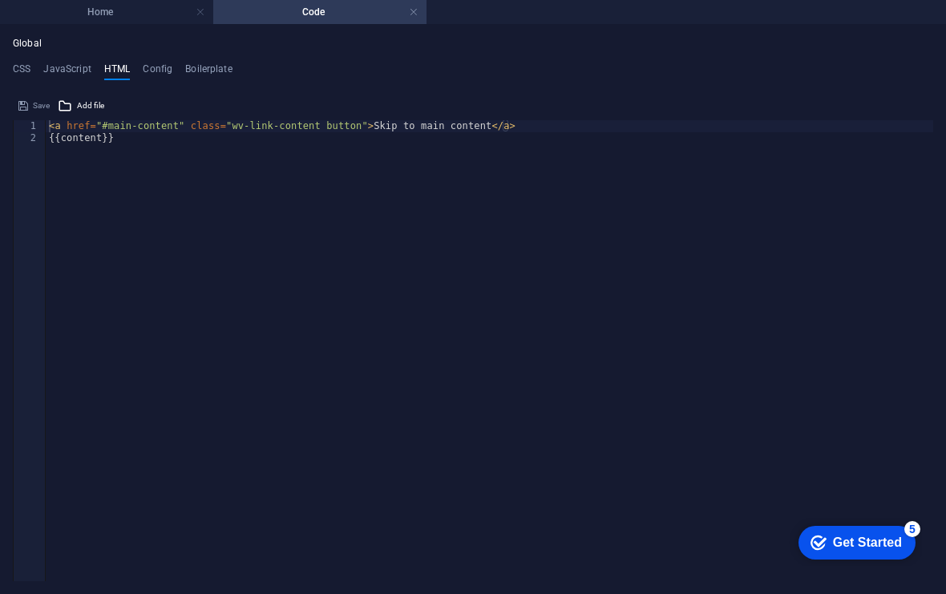  I want to click on h4: Boilerplate, so click(208, 72).